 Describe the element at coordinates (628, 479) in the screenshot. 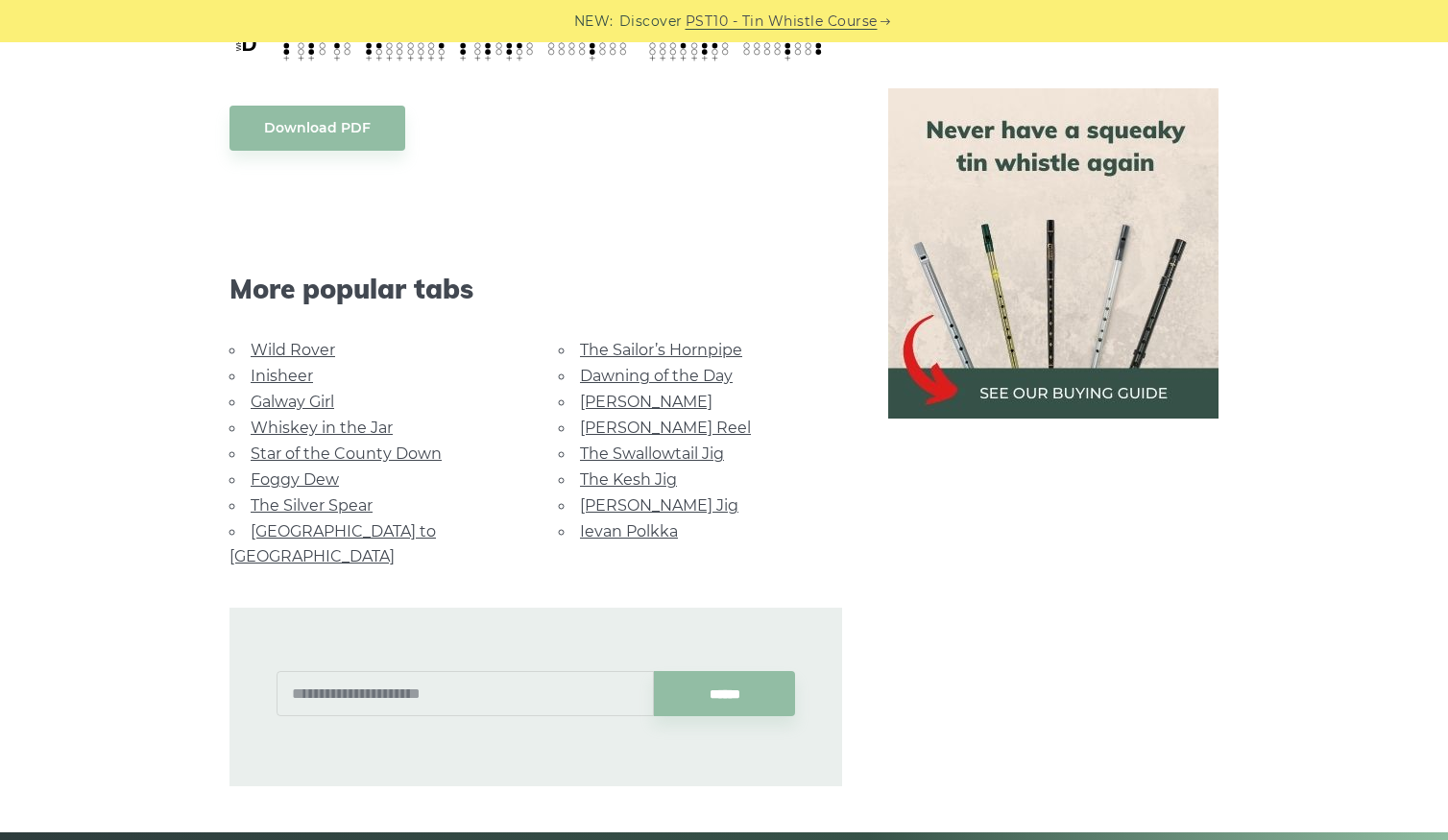

I see `a: The Kesh Jig` at that location.